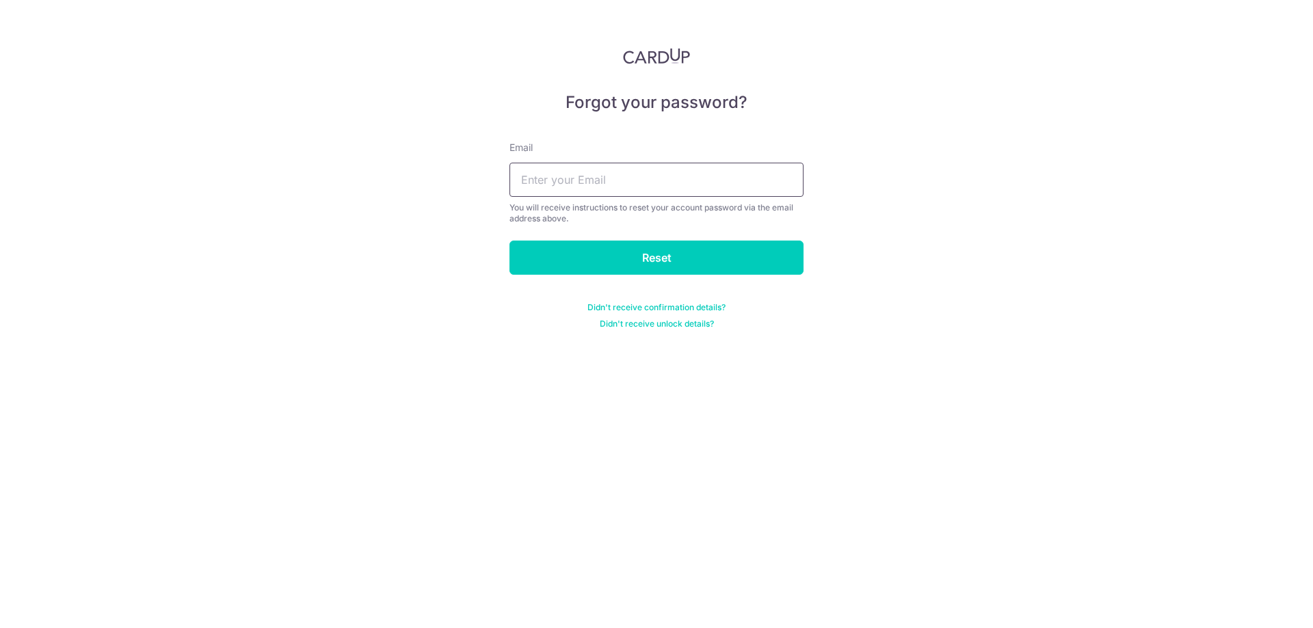 This screenshot has width=1313, height=628. I want to click on img: CardUp Logo, so click(656, 56).